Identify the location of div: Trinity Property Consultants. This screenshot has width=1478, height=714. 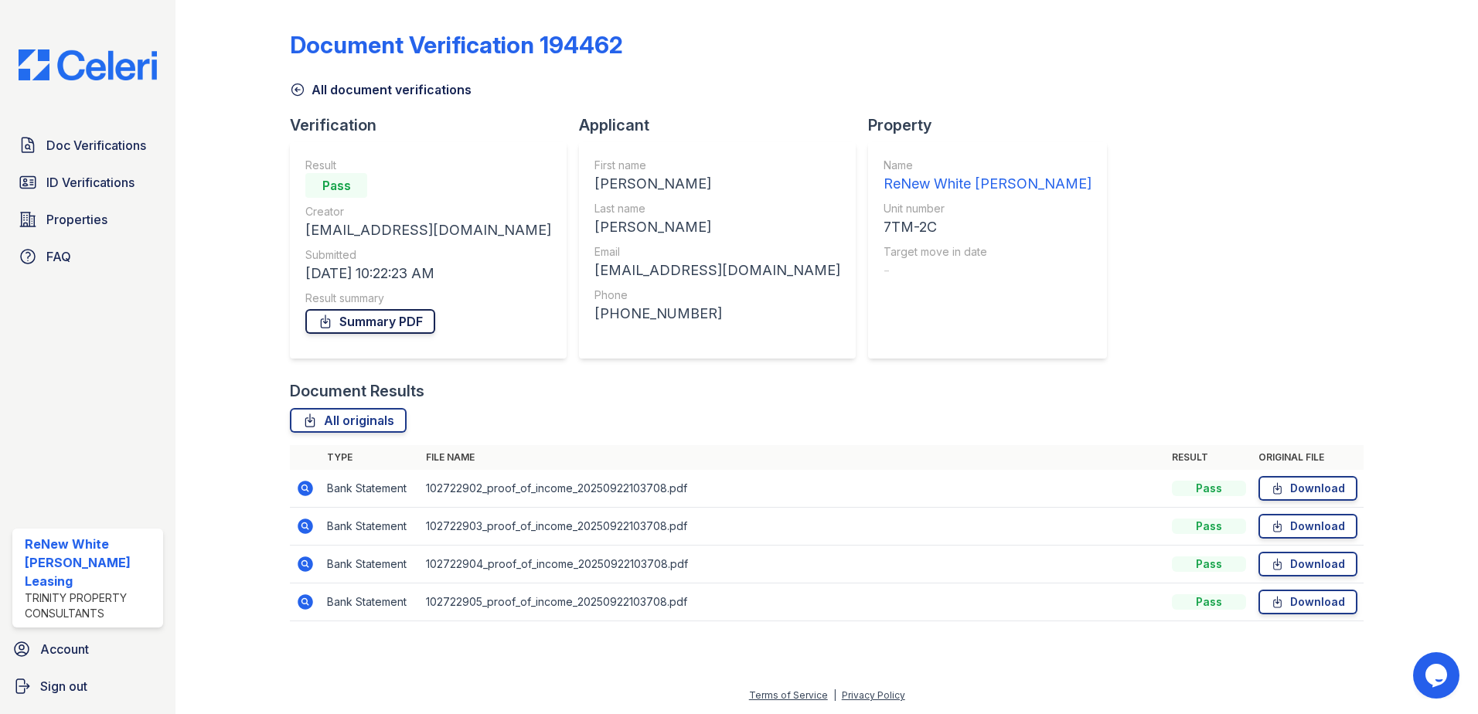
(90, 606).